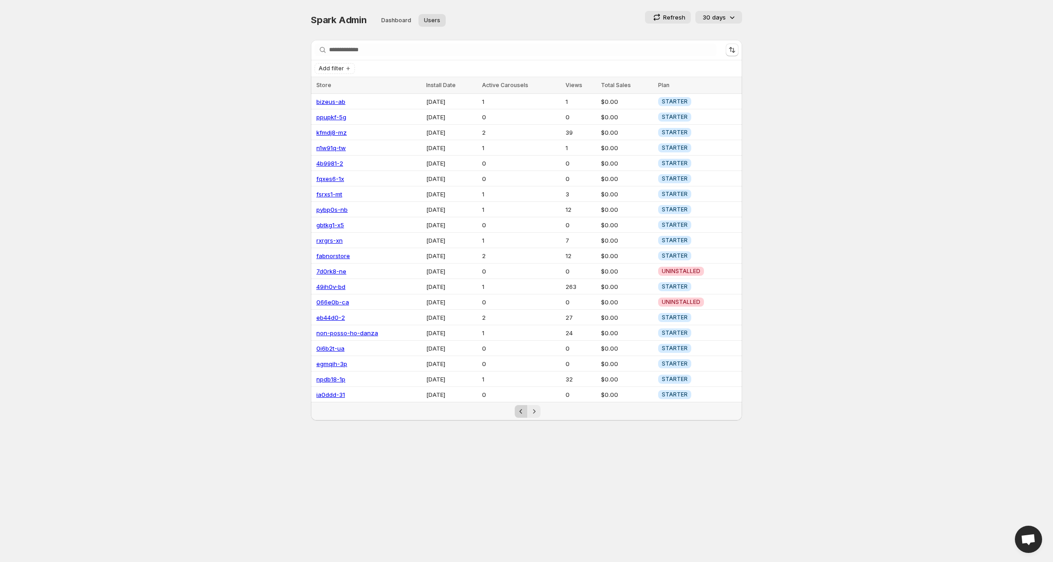 The image size is (1053, 562). What do you see at coordinates (329, 194) in the screenshot?
I see `a: fsrxs1-mt` at bounding box center [329, 194].